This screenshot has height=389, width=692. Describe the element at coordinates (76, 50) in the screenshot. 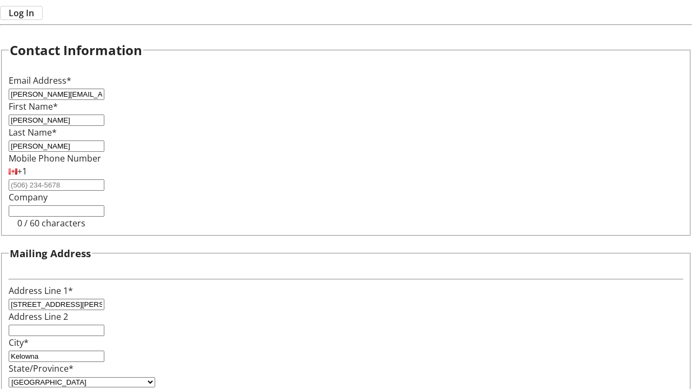

I see `h2: Contact Information` at that location.